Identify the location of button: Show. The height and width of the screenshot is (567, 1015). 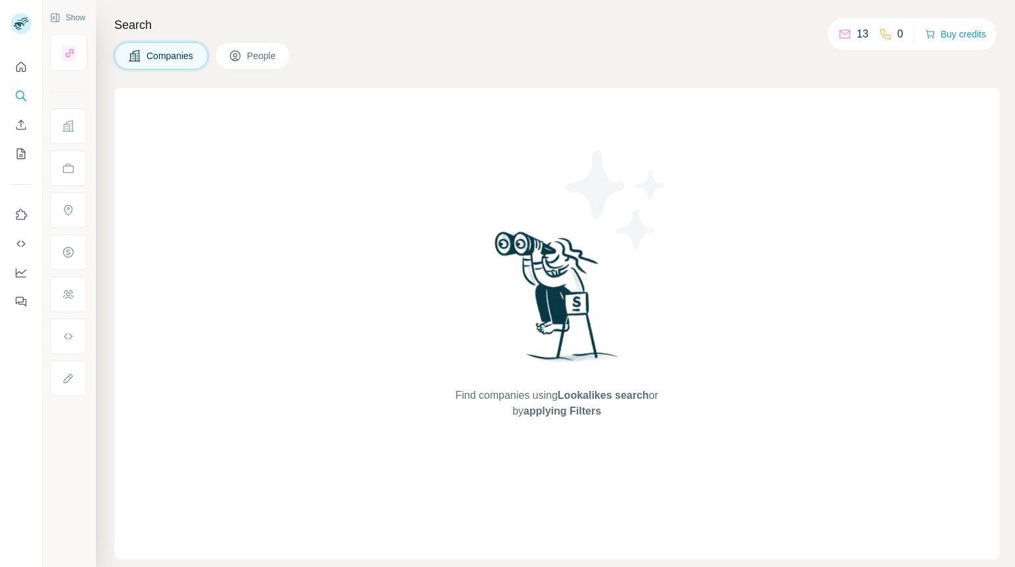
(68, 18).